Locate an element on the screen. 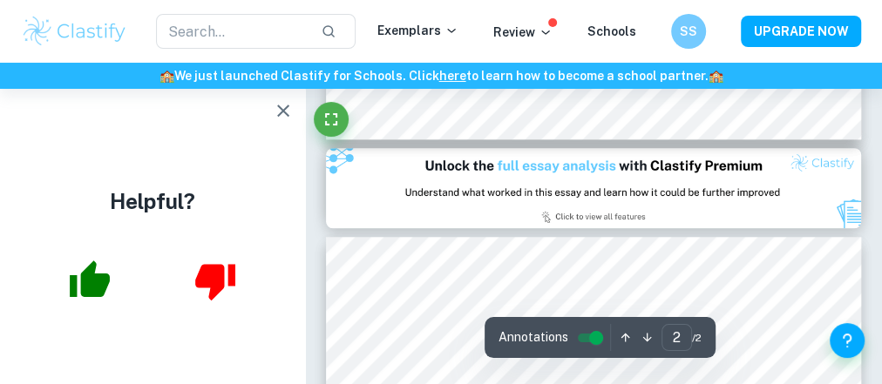  img: Clastify logo is located at coordinates (74, 31).